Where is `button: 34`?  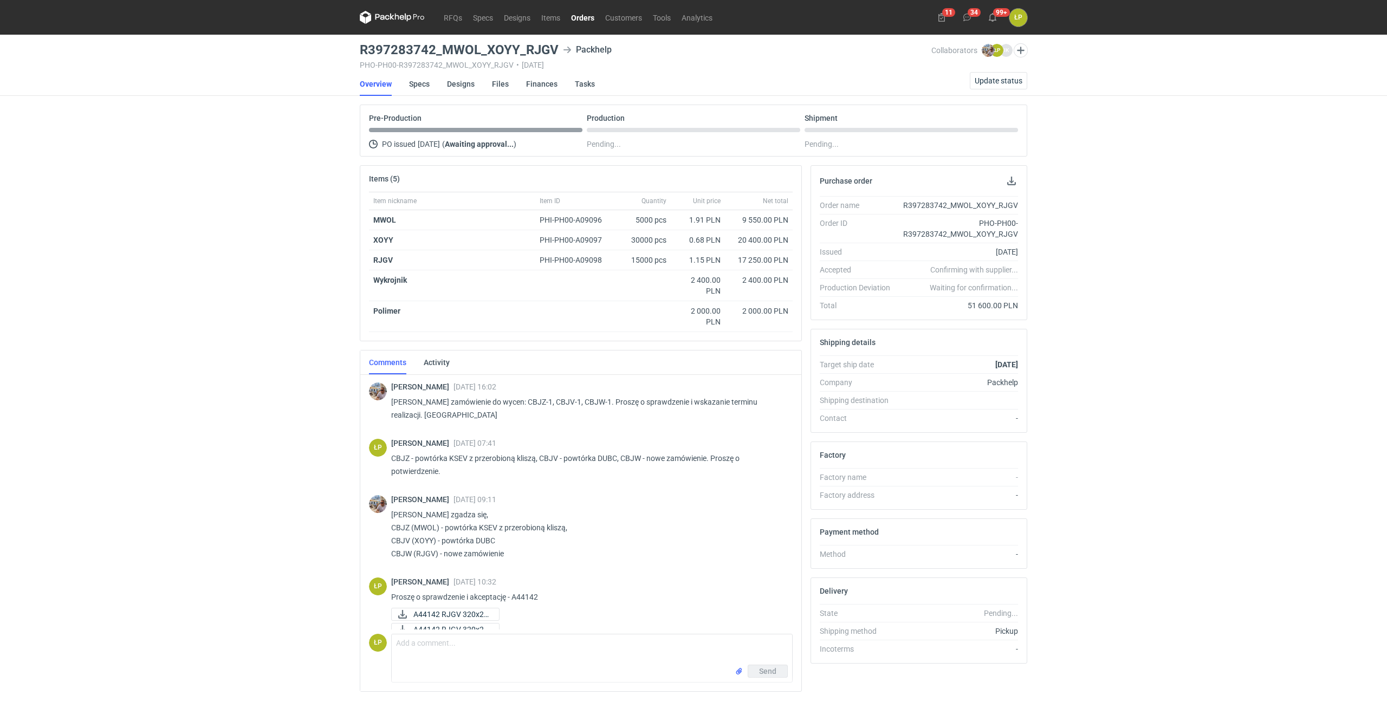
button: 34 is located at coordinates (967, 17).